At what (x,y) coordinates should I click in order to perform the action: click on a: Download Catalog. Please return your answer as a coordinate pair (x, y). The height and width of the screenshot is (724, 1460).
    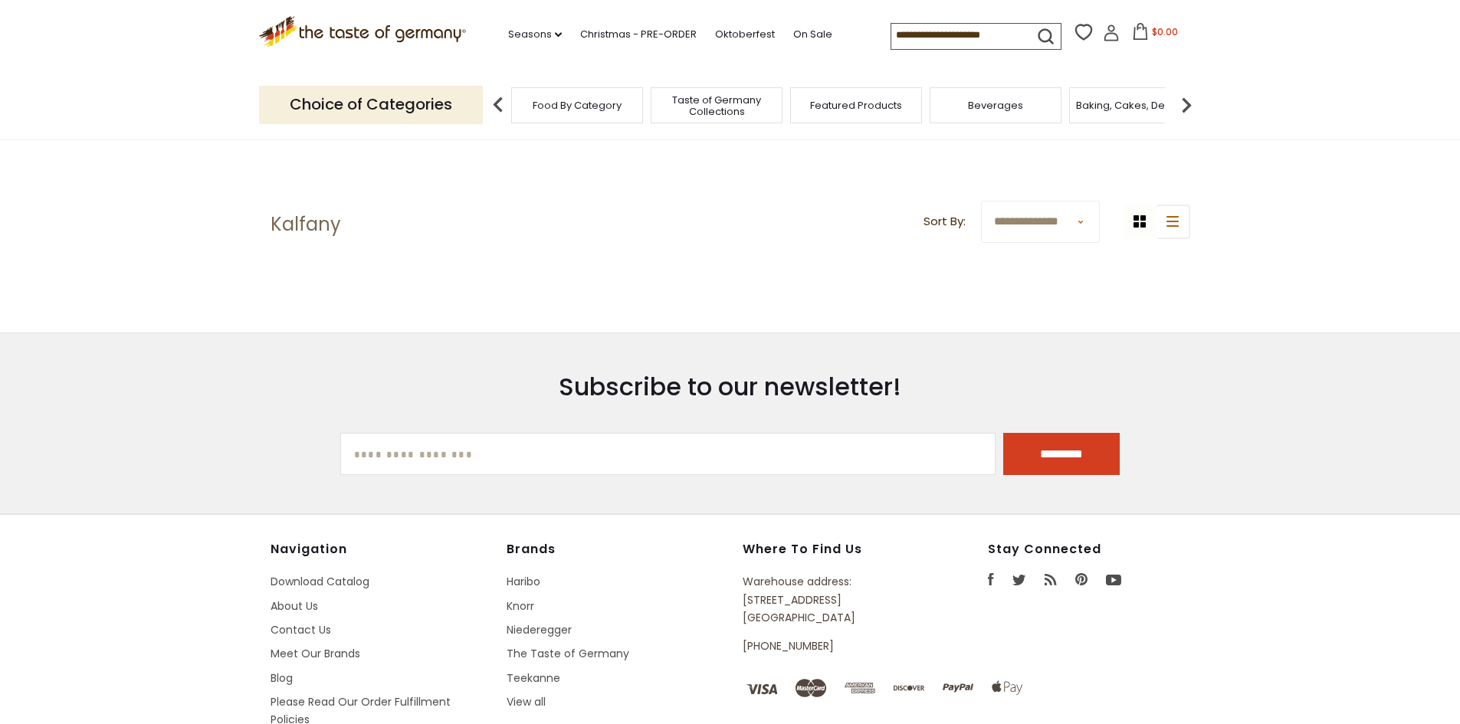
    Looking at the image, I should click on (320, 582).